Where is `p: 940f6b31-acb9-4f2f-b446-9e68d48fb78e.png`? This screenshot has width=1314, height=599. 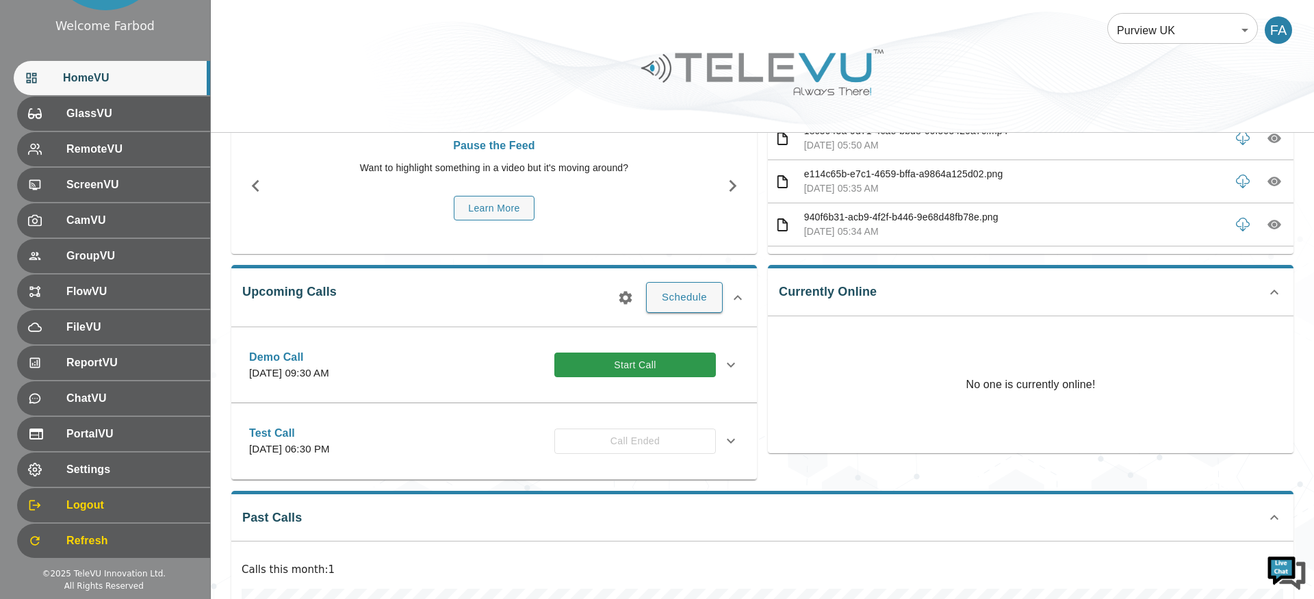
p: 940f6b31-acb9-4f2f-b446-9e68d48fb78e.png is located at coordinates (1014, 217).